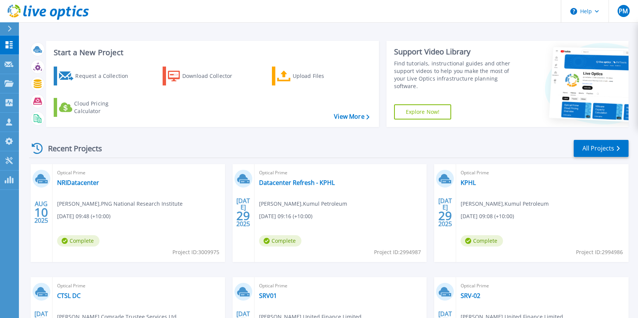 The width and height of the screenshot is (638, 318). I want to click on a: All Projects, so click(601, 148).